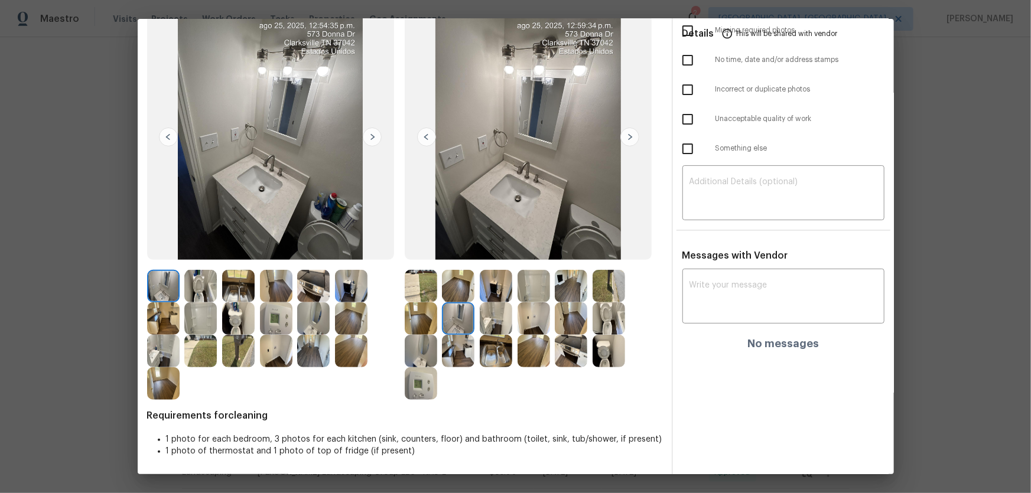  Describe the element at coordinates (783, 119) in the screenshot. I see `div: Unacceptable quality of work` at that location.